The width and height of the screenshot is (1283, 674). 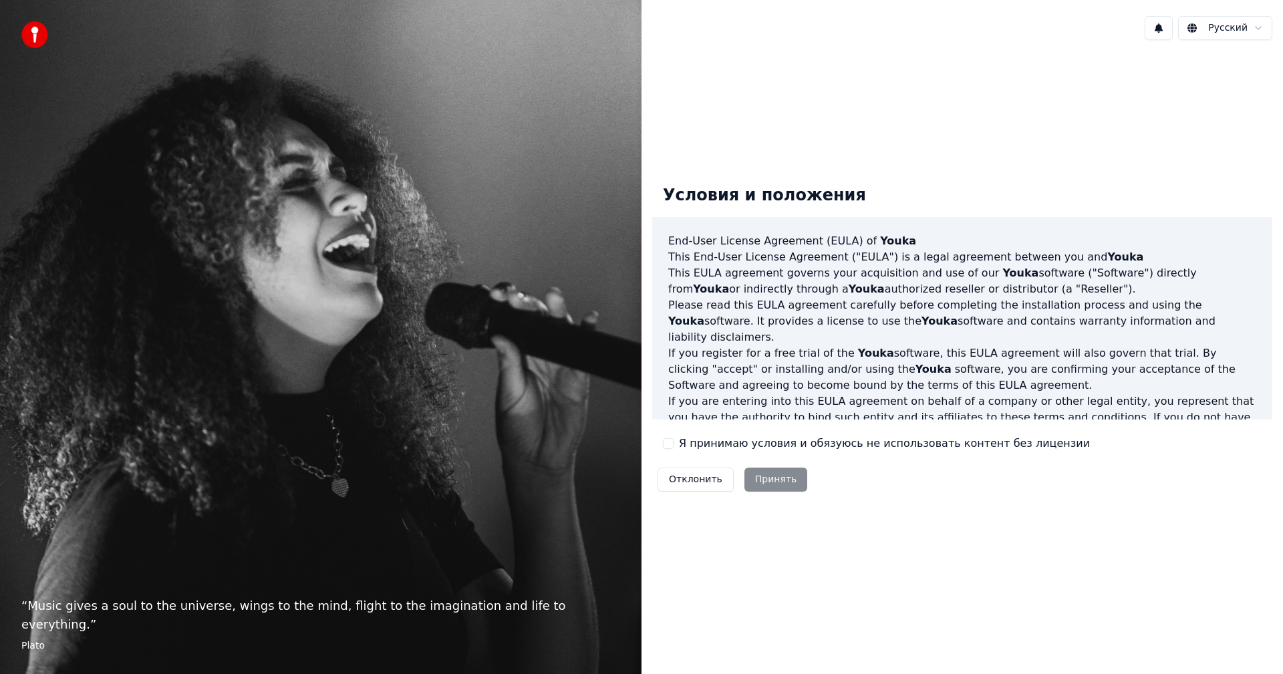 I want to click on p: This End-User License Agreement ("EULA") is a legal agreement between you and, so click(x=962, y=257).